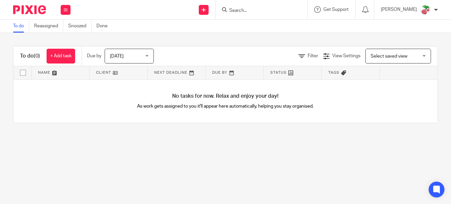  Describe the element at coordinates (37, 56) in the screenshot. I see `span: (0)` at that location.